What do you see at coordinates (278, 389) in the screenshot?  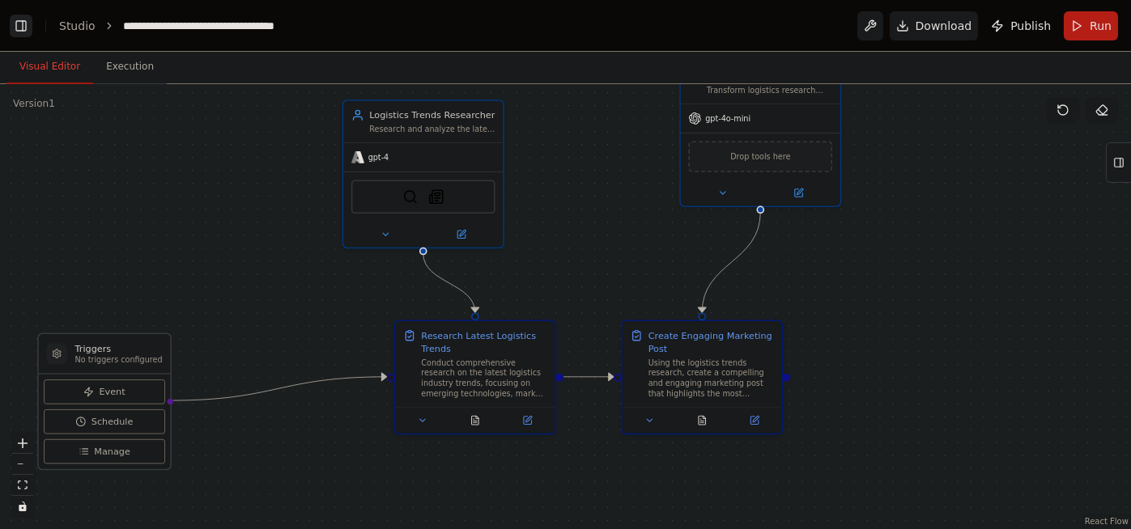 I see `g: Edge from triggers to cbd9f030-493c-4bd0-9186-b396c12421d5` at bounding box center [278, 389].